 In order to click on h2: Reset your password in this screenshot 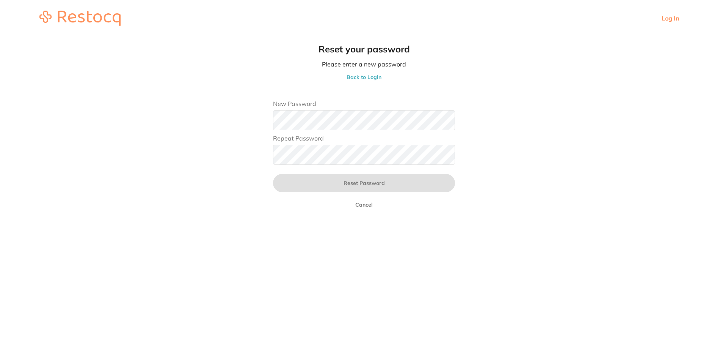, I will do `click(364, 49)`.